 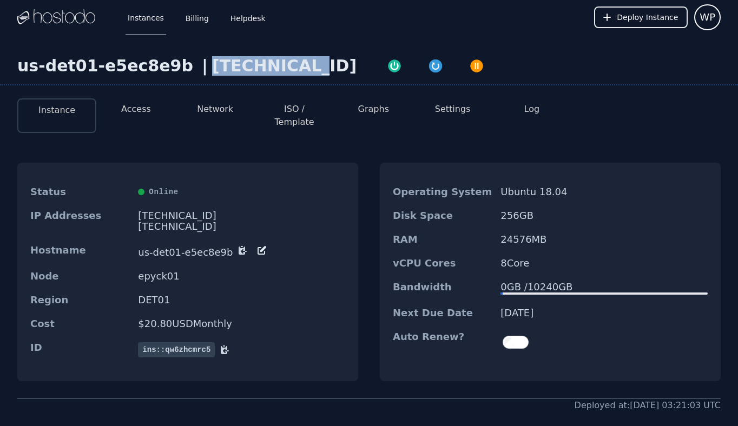 I want to click on img: Restart, so click(x=436, y=66).